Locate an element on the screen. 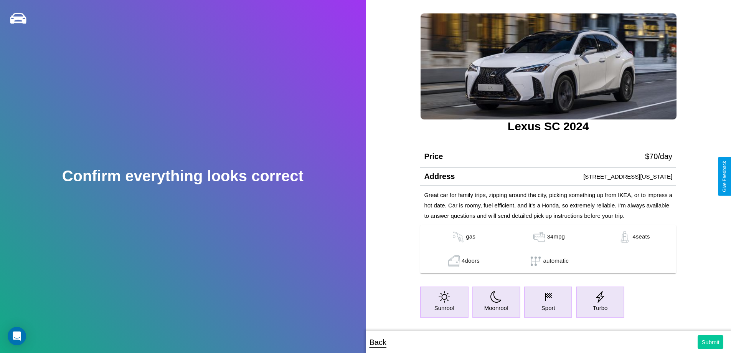  p: $ 70 /day is located at coordinates (658, 156).